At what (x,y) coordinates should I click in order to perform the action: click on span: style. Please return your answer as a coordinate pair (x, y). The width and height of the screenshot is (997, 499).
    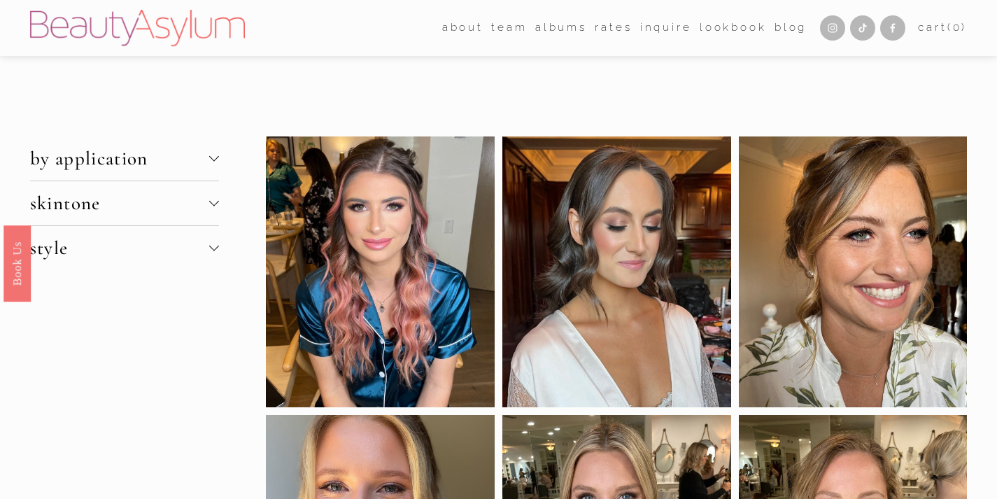
    Looking at the image, I should click on (120, 248).